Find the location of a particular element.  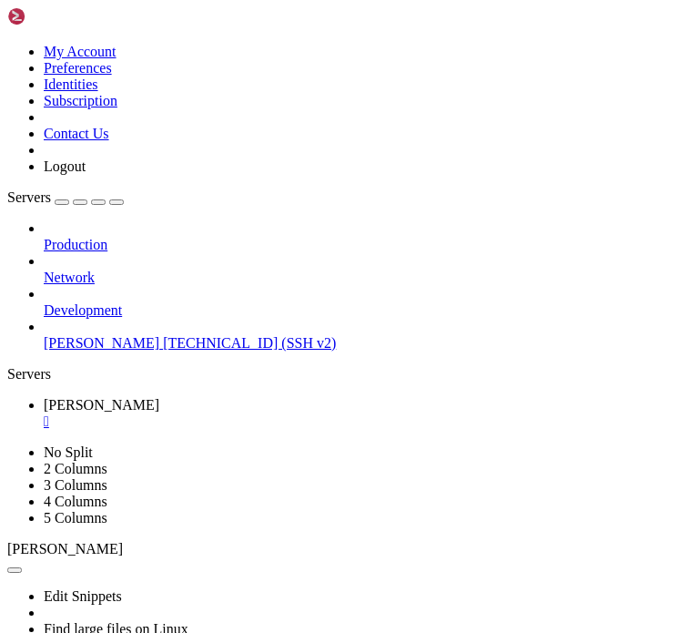

x-row: Checking rclone.service... is located at coordinates (234, 196).